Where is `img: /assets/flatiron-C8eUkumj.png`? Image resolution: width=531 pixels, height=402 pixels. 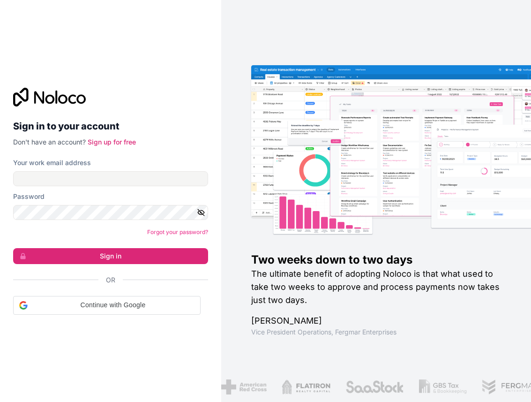 img: /assets/flatiron-C8eUkumj.png is located at coordinates (306, 387).